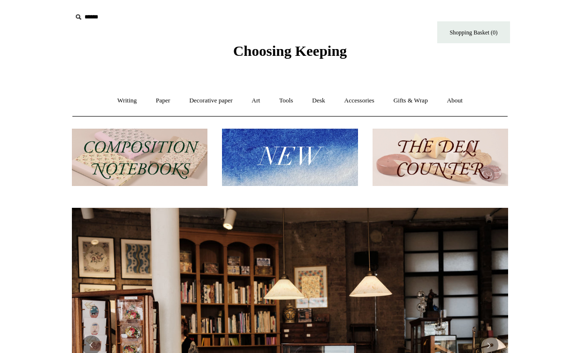 The image size is (580, 353). Describe the element at coordinates (319, 101) in the screenshot. I see `a: Desk` at that location.